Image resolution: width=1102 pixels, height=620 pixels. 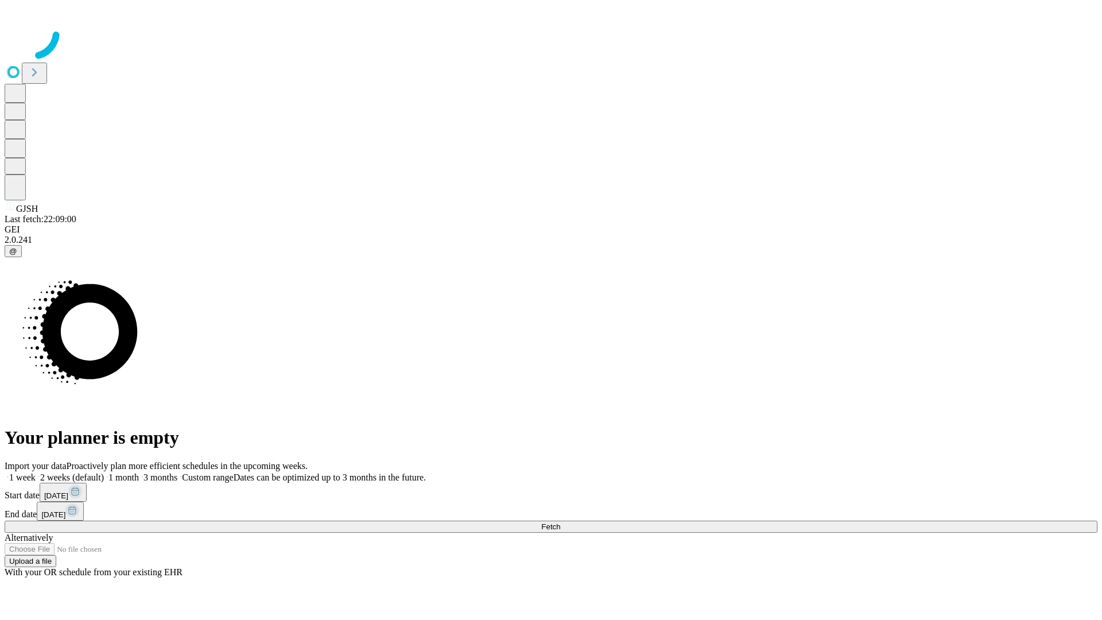 I want to click on span: Fetch, so click(x=550, y=526).